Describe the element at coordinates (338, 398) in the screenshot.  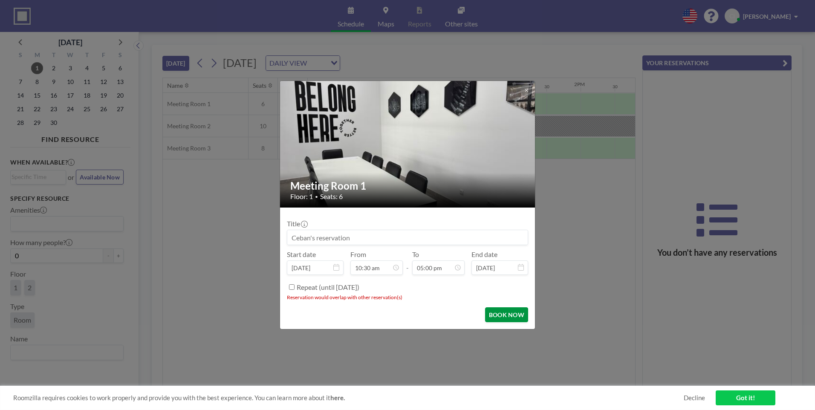
I see `a: here.` at that location.